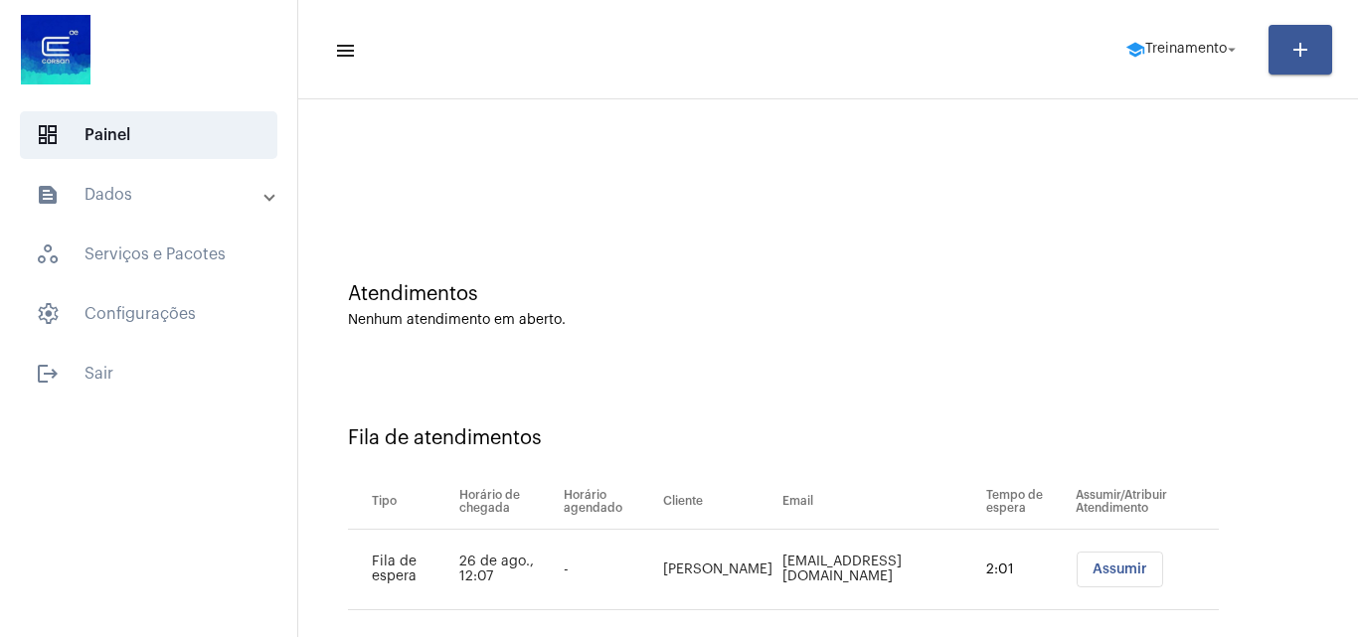 Image resolution: width=1358 pixels, height=637 pixels. Describe the element at coordinates (1026, 502) in the screenshot. I see `th: Tempo de espera` at that location.